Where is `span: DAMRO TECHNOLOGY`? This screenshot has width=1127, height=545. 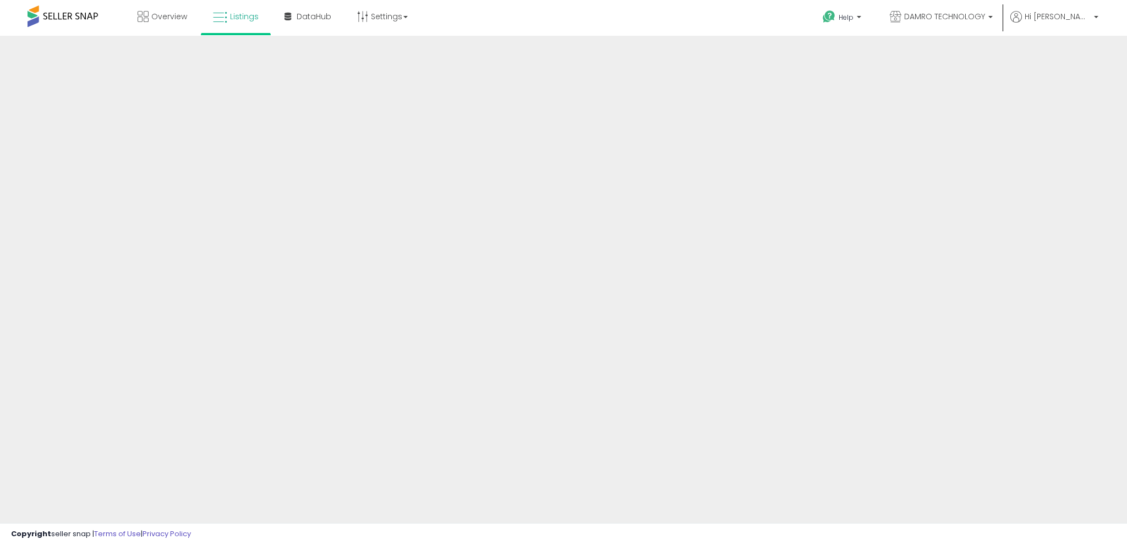 span: DAMRO TECHNOLOGY is located at coordinates (944, 17).